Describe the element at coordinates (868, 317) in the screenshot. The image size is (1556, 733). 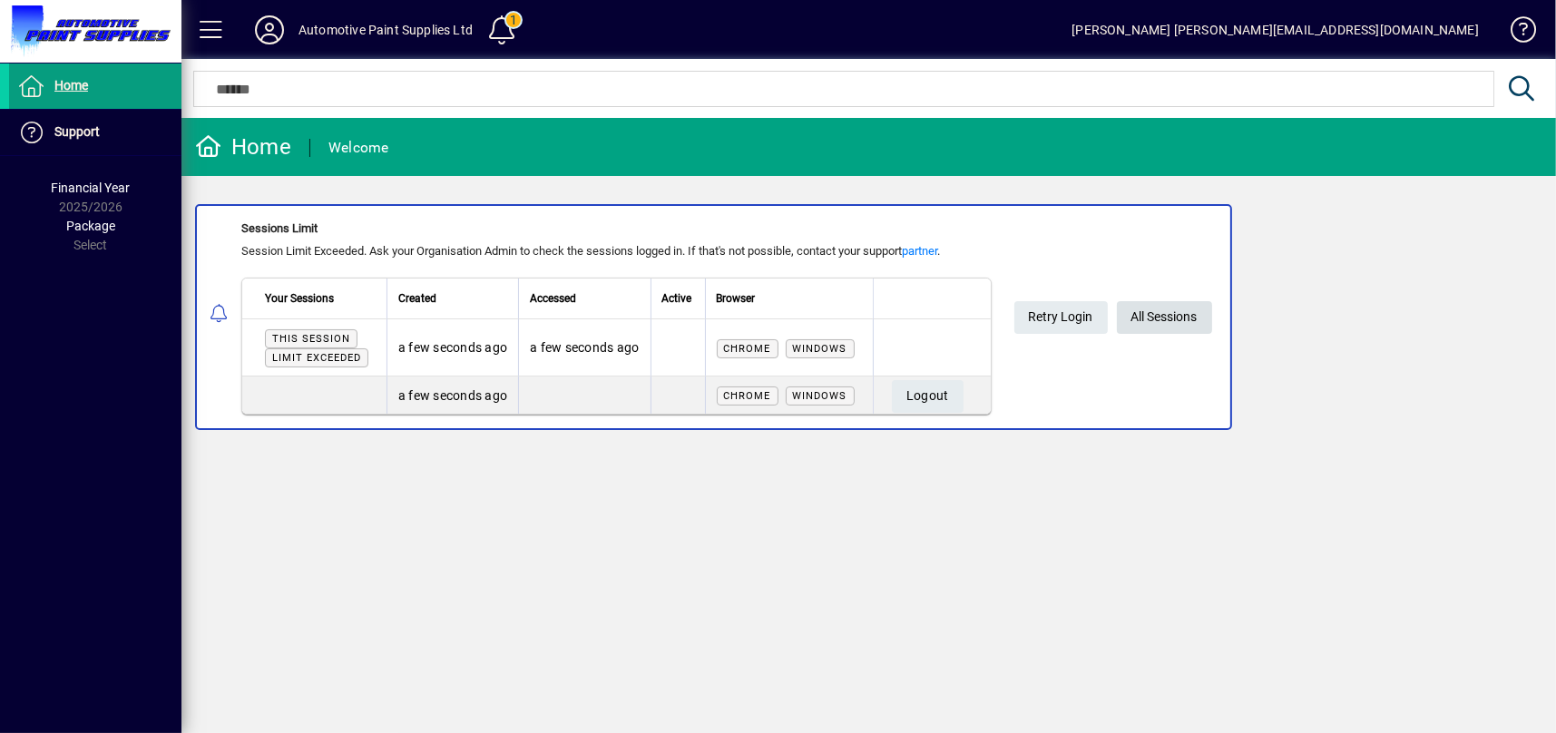
I see `app-alert-notification-menu-item: Sessions Limit` at that location.